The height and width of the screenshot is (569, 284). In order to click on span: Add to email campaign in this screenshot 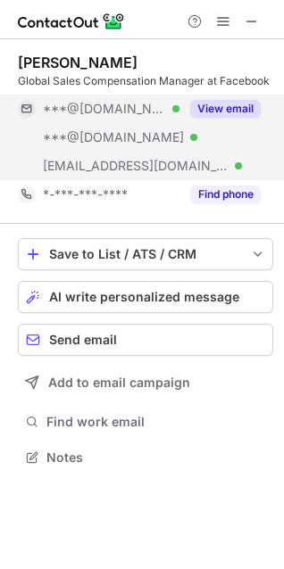, I will do `click(119, 383)`.